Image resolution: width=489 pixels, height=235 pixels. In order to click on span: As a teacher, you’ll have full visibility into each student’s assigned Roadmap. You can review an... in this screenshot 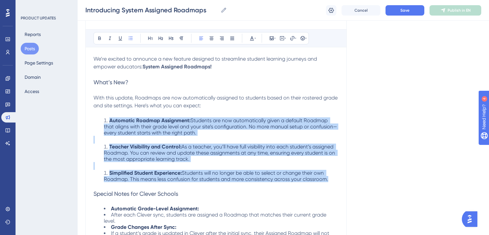, I will do `click(220, 152)`.